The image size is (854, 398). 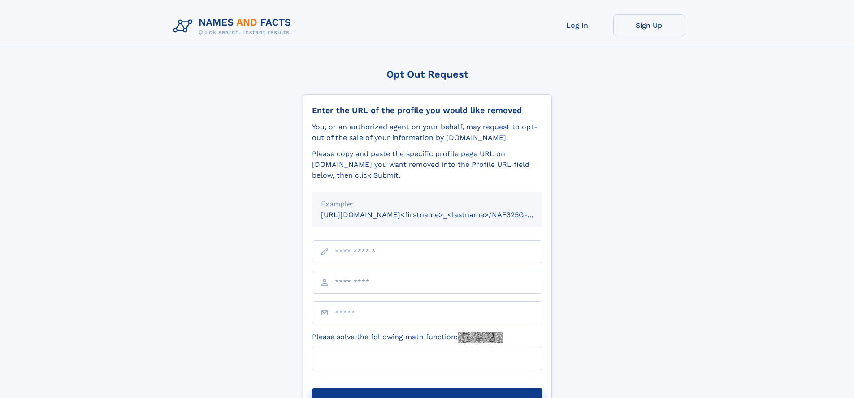 What do you see at coordinates (649, 25) in the screenshot?
I see `a: Sign Up` at bounding box center [649, 25].